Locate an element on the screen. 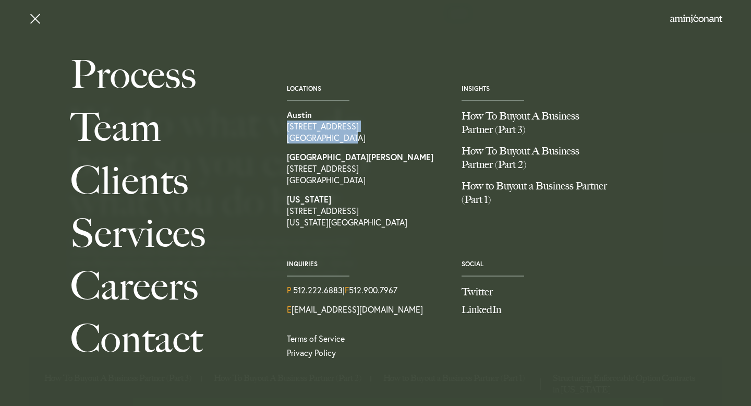  a: Email Us is located at coordinates (355, 309).